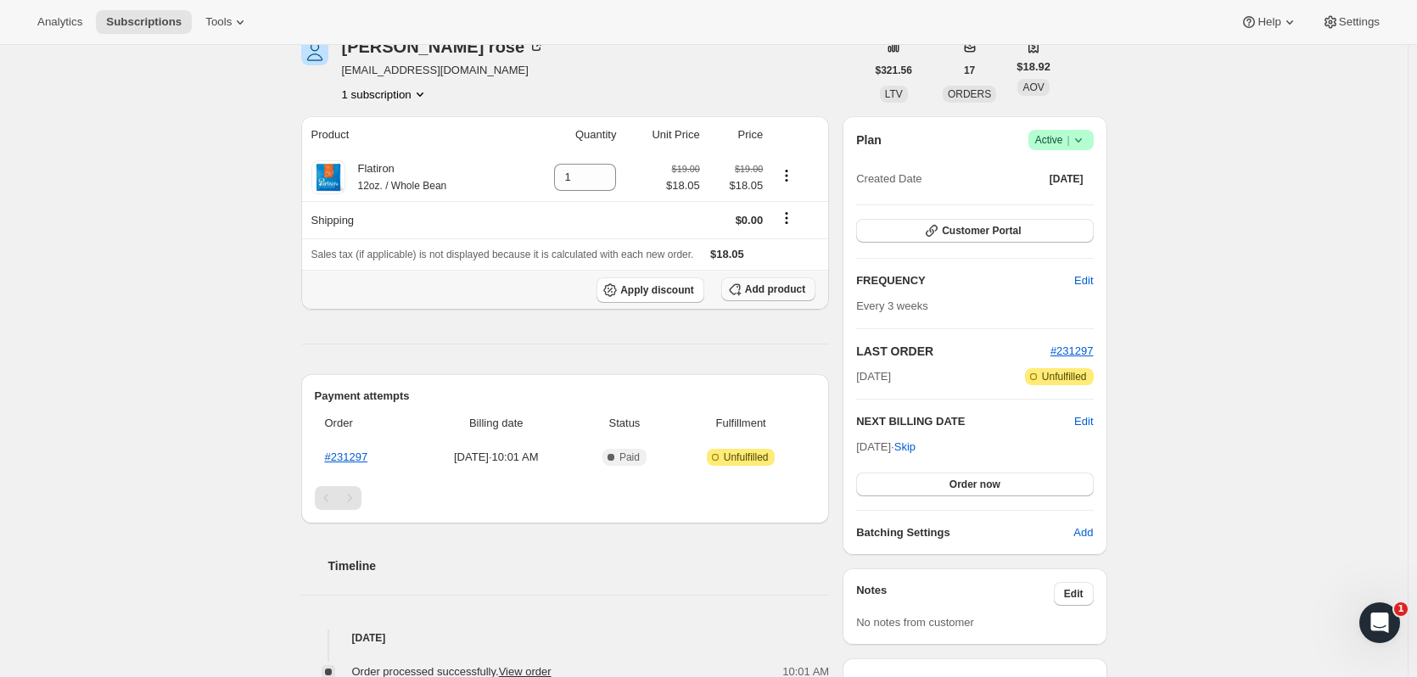 This screenshot has height=677, width=1417. I want to click on span: 1, so click(1401, 609).